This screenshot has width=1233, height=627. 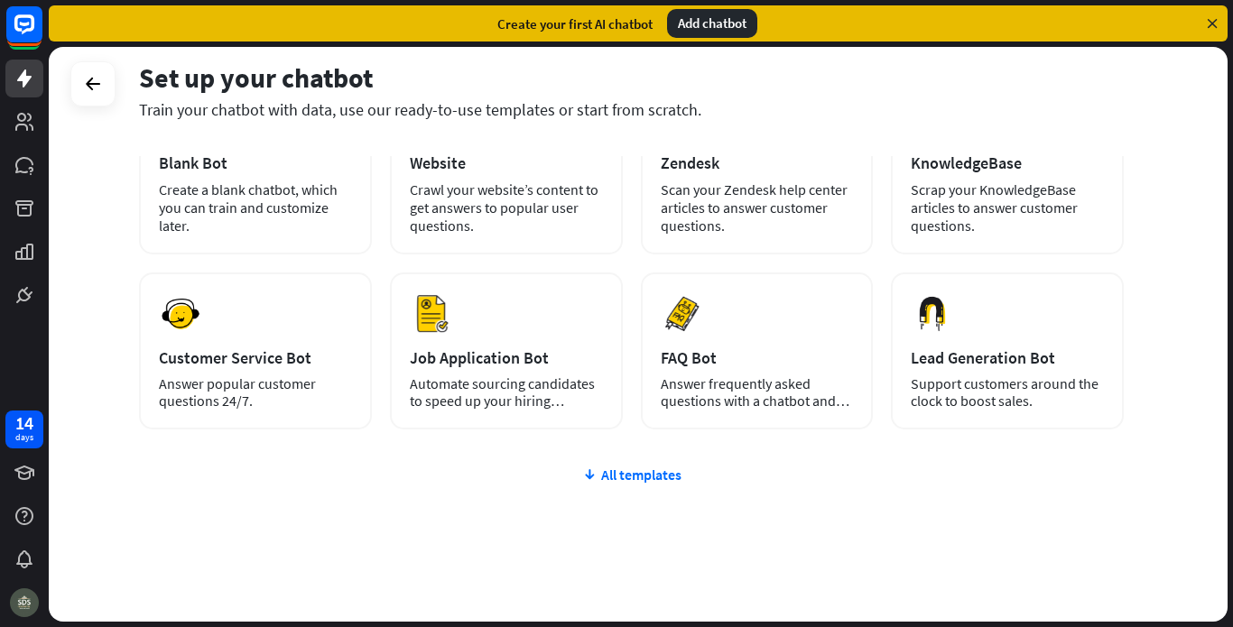 What do you see at coordinates (506, 162) in the screenshot?
I see `div: Website` at bounding box center [506, 162].